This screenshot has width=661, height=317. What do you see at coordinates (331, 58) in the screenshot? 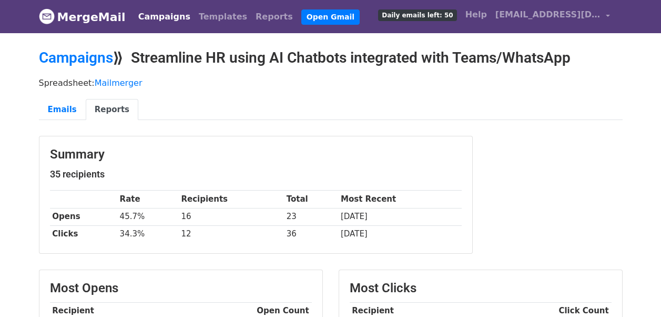
I see `h2: ⟫ Streamline HR using AI Chatbots integrated with Teams/WhatsApp` at bounding box center [331, 58].